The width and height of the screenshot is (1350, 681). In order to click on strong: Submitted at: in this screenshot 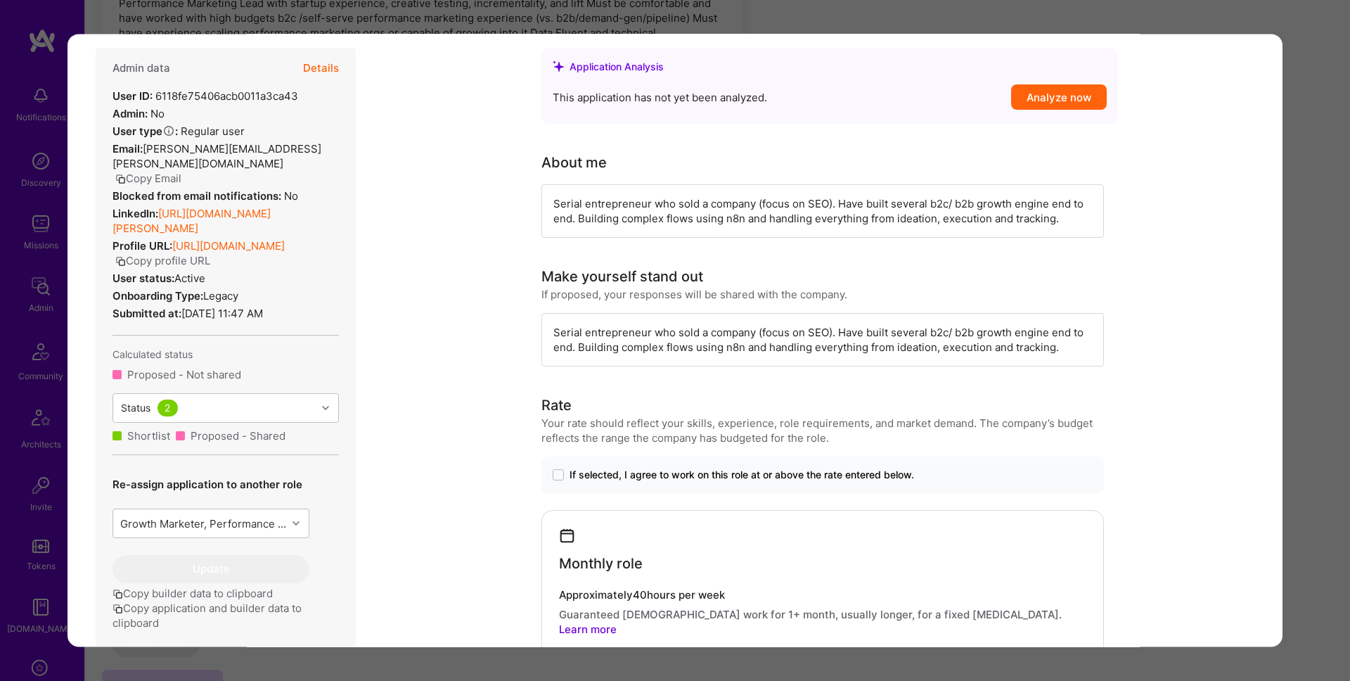, I will do `click(147, 314)`.